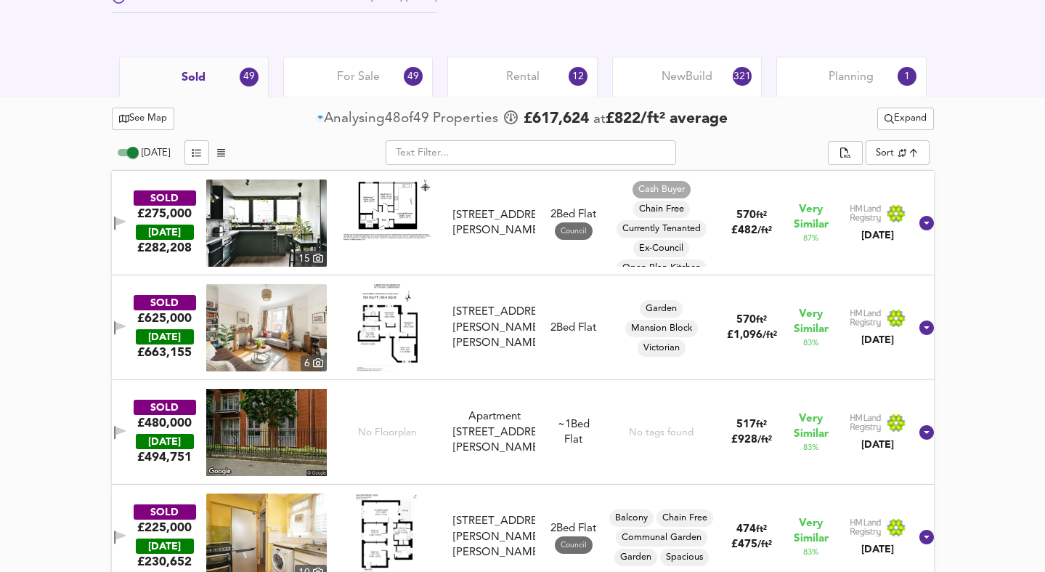 This screenshot has height=572, width=1045. I want to click on span: Planning, so click(851, 77).